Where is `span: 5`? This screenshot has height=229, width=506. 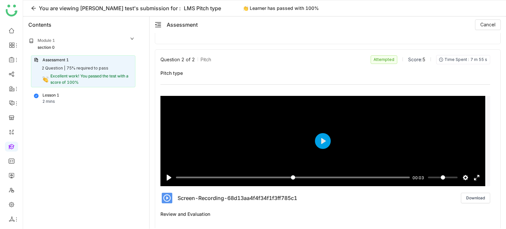 span: 5 is located at coordinates (423, 59).